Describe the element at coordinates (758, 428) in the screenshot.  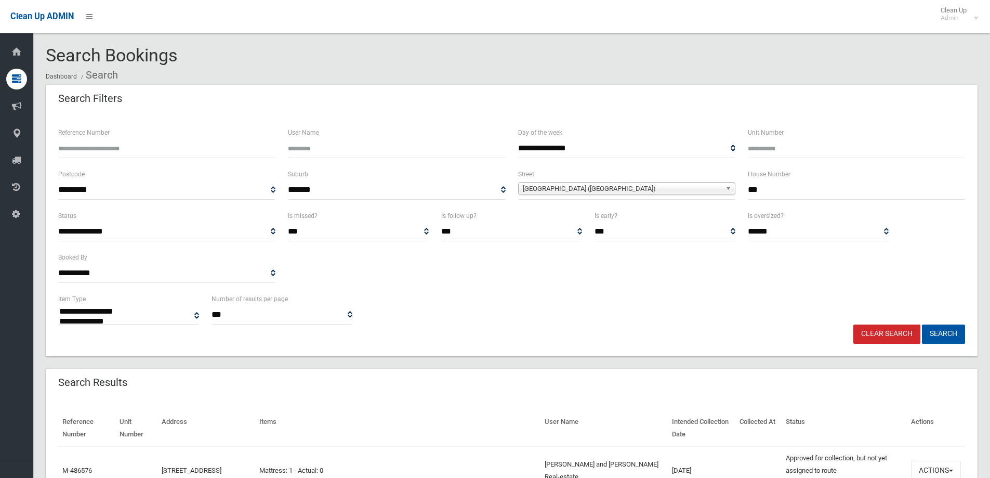
I see `th: Collected At` at that location.